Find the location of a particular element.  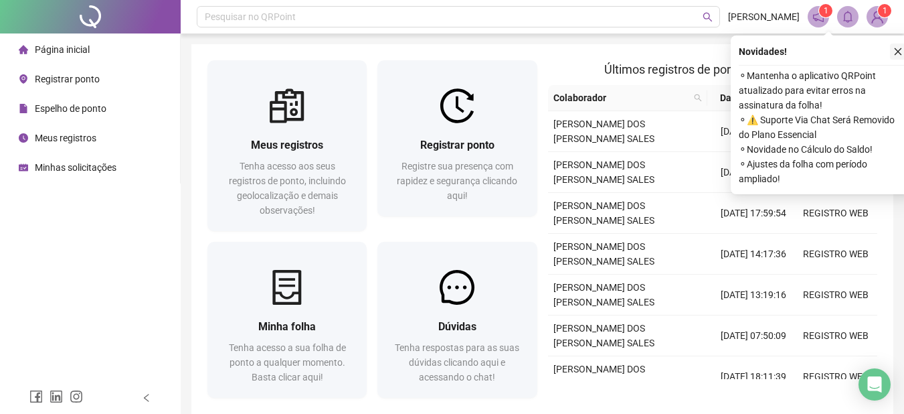

span: Tenha acesso a sua folha de ponto a qualquer momento. Basta clicar aqui! is located at coordinates (287, 362).